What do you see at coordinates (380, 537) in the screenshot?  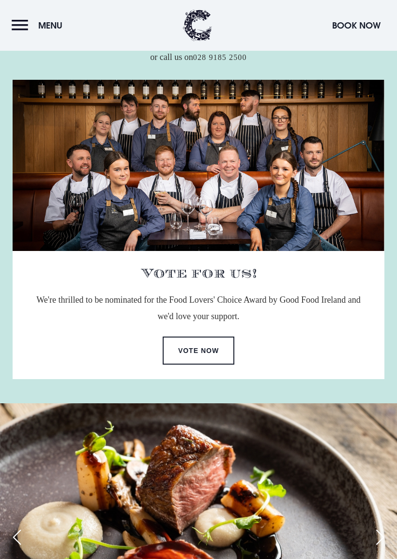 I see `div: Next slide` at bounding box center [380, 537].